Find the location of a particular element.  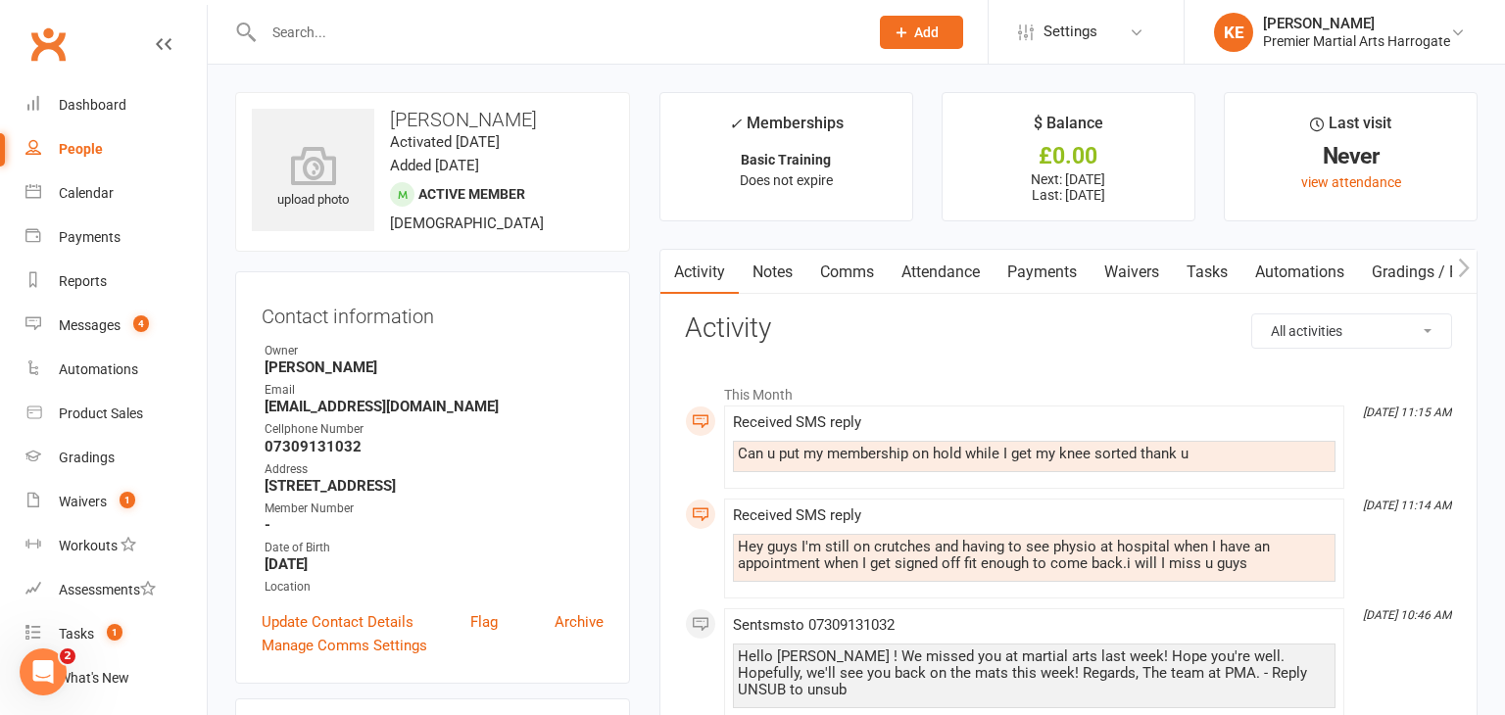

span: Sent sms to 07309131032 is located at coordinates (813, 625).